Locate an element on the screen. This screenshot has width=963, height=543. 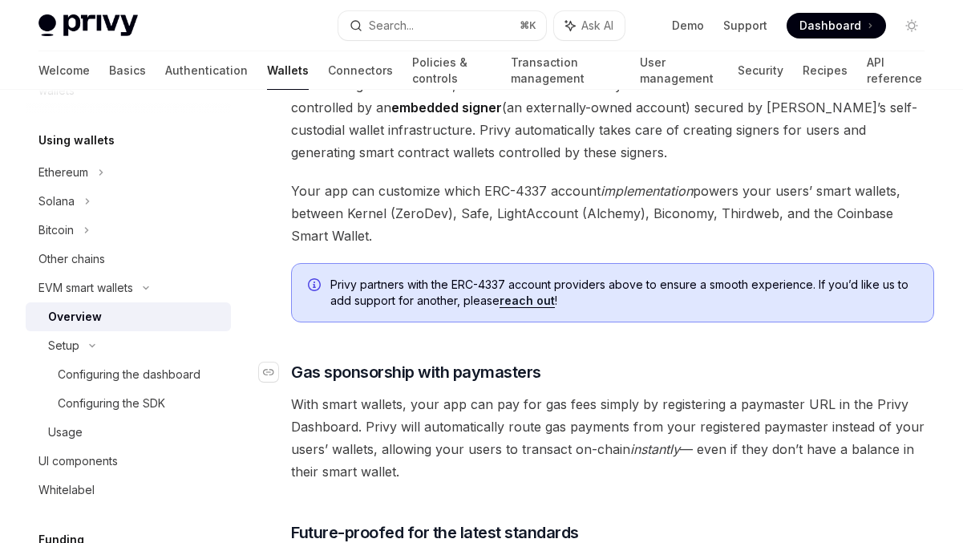
div: Search... is located at coordinates (391, 26).